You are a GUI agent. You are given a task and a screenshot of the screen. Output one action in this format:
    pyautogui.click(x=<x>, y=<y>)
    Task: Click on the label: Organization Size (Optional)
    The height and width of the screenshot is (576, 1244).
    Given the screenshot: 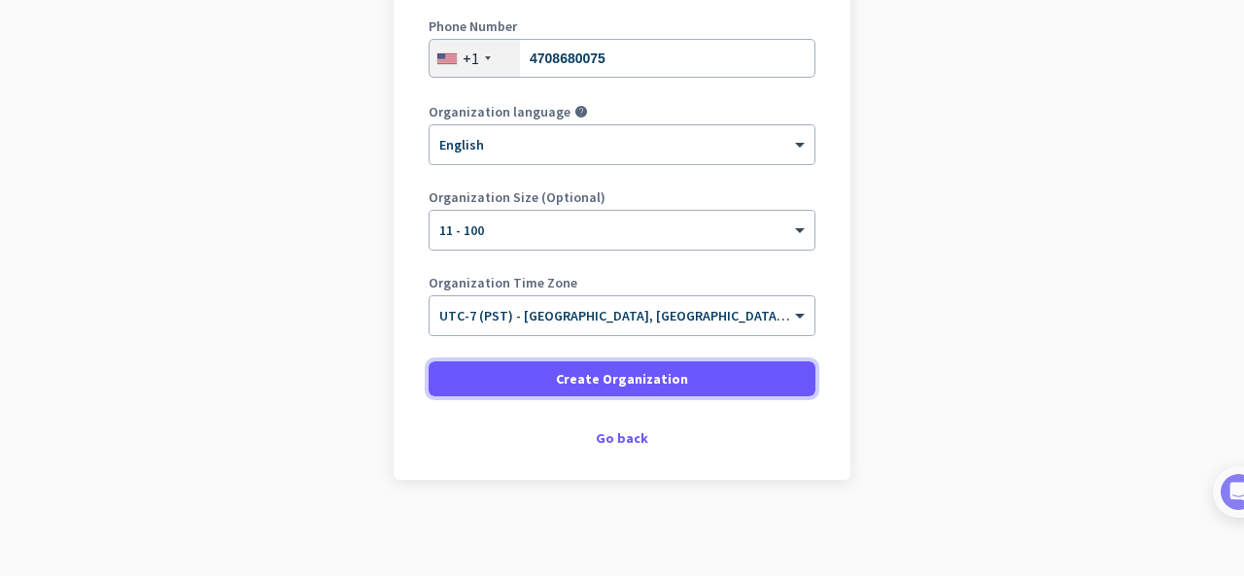 What is the action you would take?
    pyautogui.click(x=622, y=197)
    